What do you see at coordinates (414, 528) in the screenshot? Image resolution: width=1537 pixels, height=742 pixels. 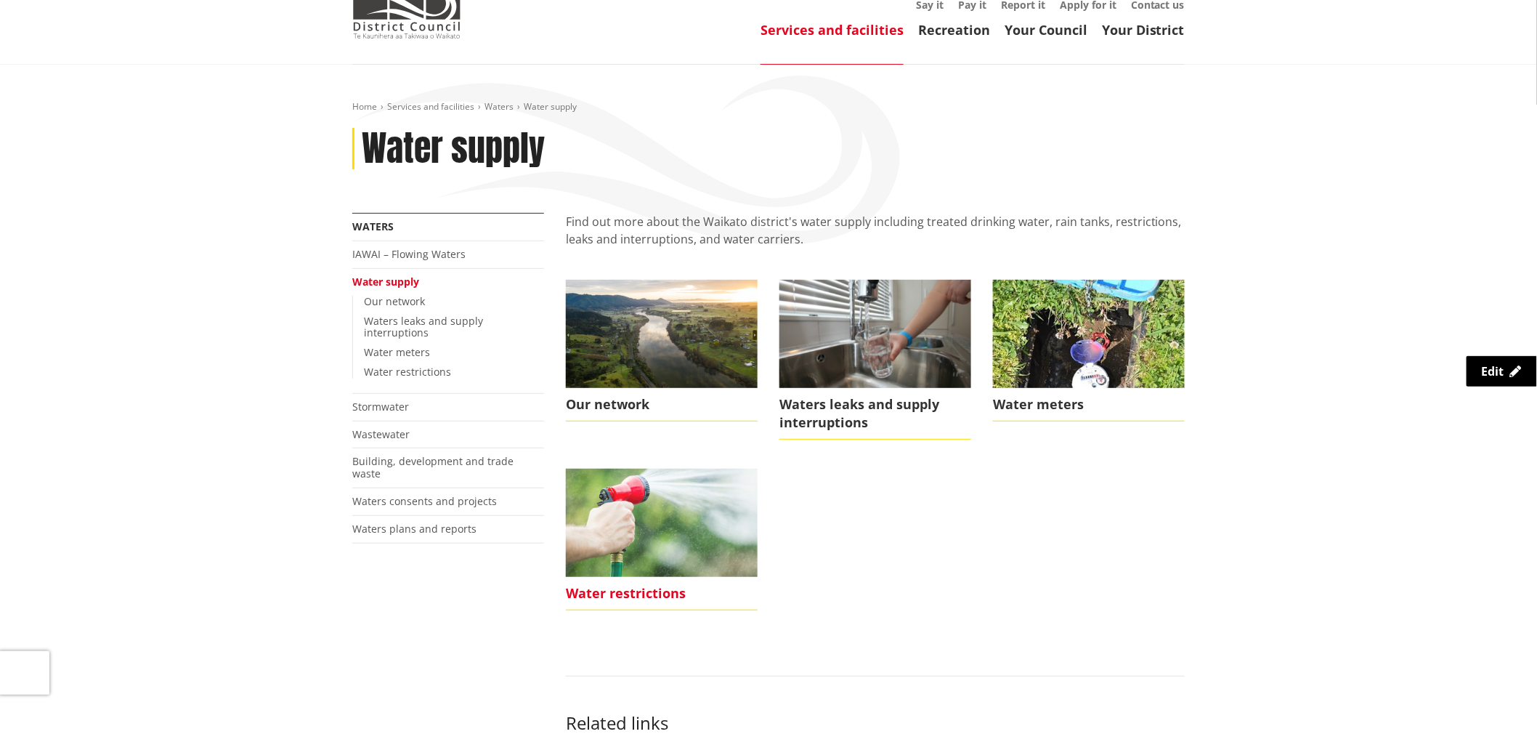 I see `a: Waters plans and reports` at bounding box center [414, 528].